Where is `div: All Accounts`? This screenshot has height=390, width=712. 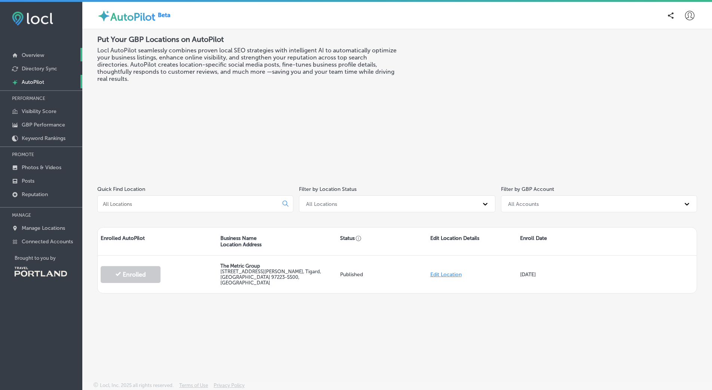
div: All Accounts is located at coordinates (523, 204).